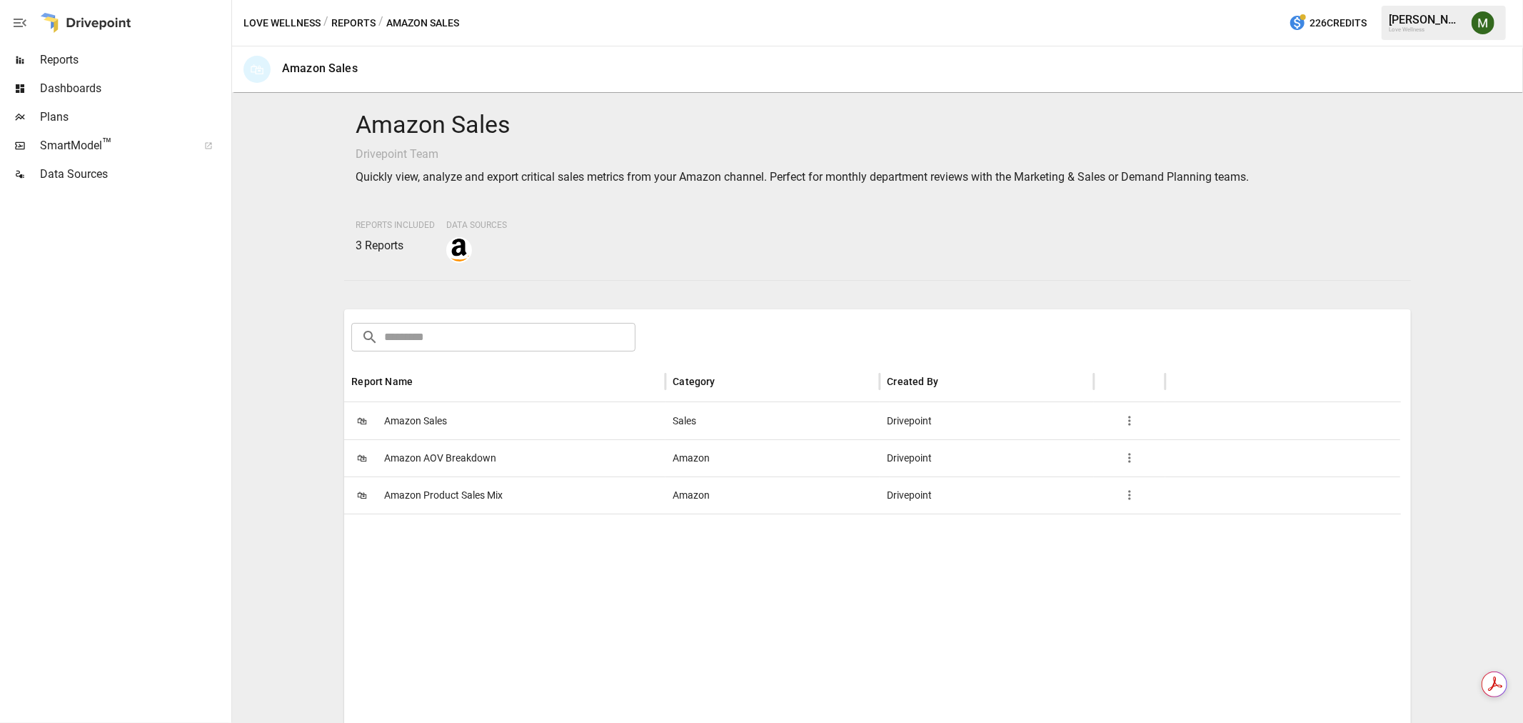 This screenshot has height=723, width=1523. What do you see at coordinates (693, 381) in the screenshot?
I see `div: Category` at bounding box center [693, 381].